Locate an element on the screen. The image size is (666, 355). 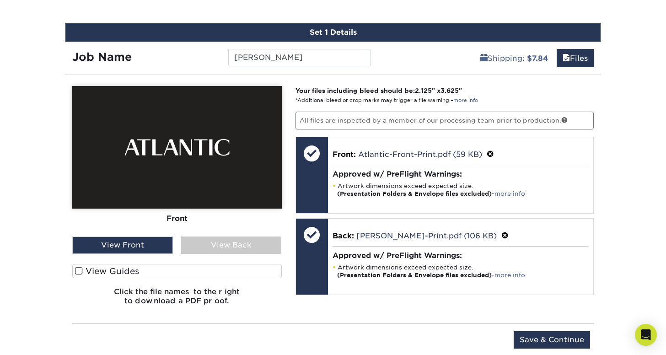
div: Set 1 Details is located at coordinates (333, 32).